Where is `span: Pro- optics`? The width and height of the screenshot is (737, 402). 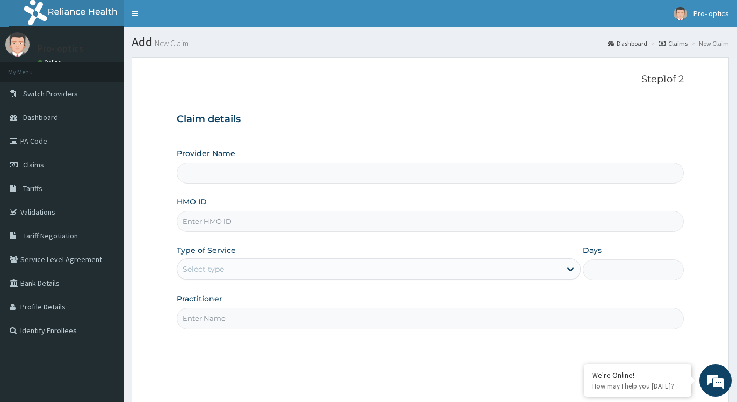
span: Pro- optics is located at coordinates (712, 13).